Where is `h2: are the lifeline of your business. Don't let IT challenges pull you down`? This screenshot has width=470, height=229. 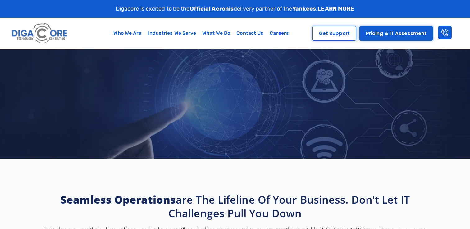
h2: are the lifeline of your business. Don't let IT challenges pull you down is located at coordinates (235, 207).